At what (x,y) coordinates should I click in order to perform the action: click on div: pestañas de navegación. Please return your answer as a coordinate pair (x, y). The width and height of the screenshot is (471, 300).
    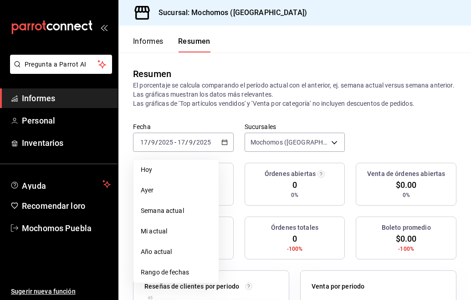
    Looking at the image, I should click on (172, 44).